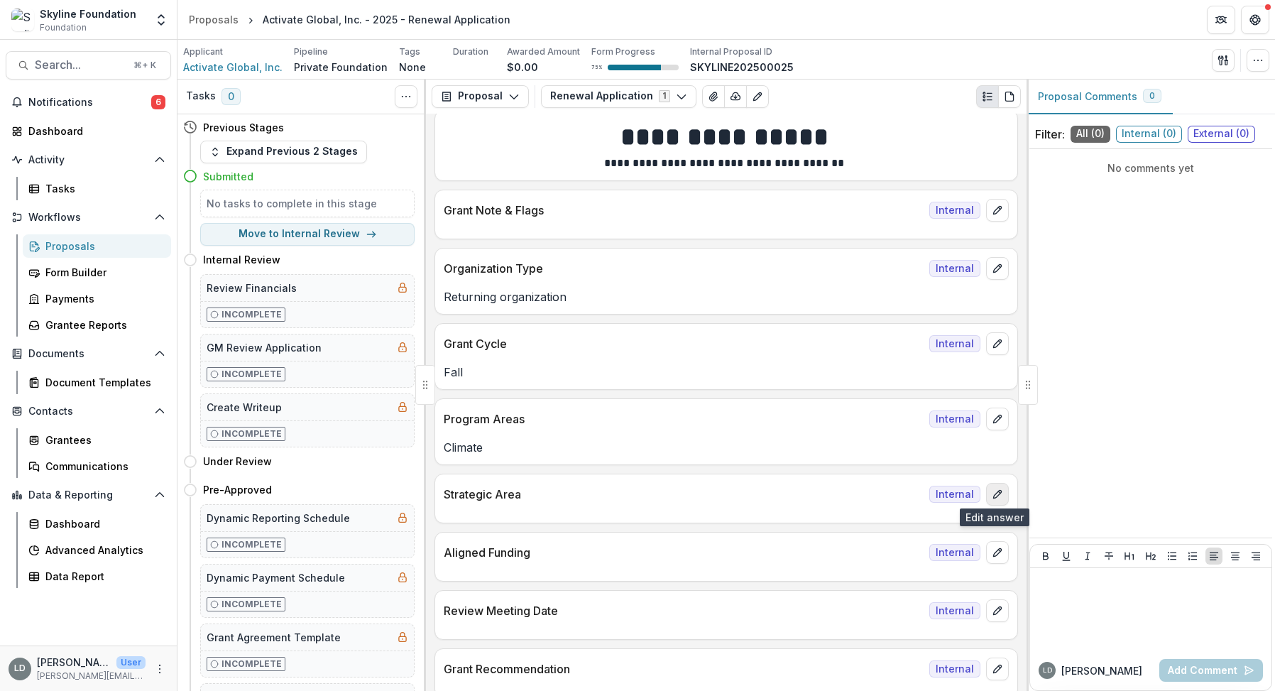  Describe the element at coordinates (102, 523) in the screenshot. I see `div: Dashboard` at that location.